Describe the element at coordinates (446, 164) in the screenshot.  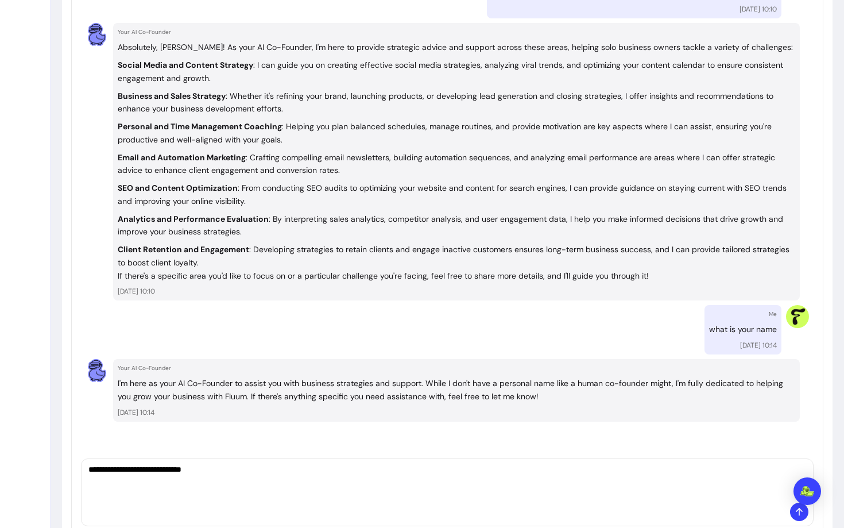
I see `p: : Crafting compelling email newsletters, building automation sequences, and analyzing email perfo...` at that location.